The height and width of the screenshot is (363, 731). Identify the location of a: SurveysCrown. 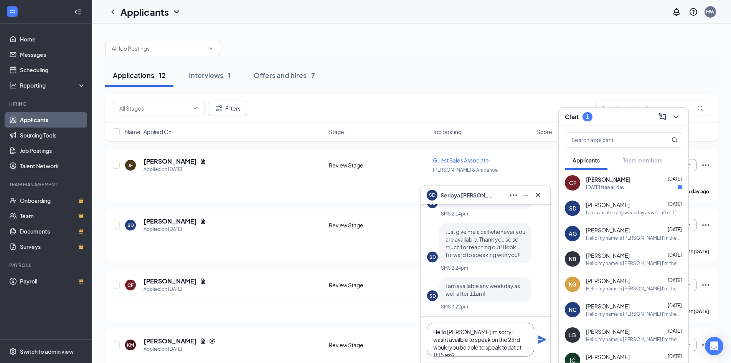
(53, 247).